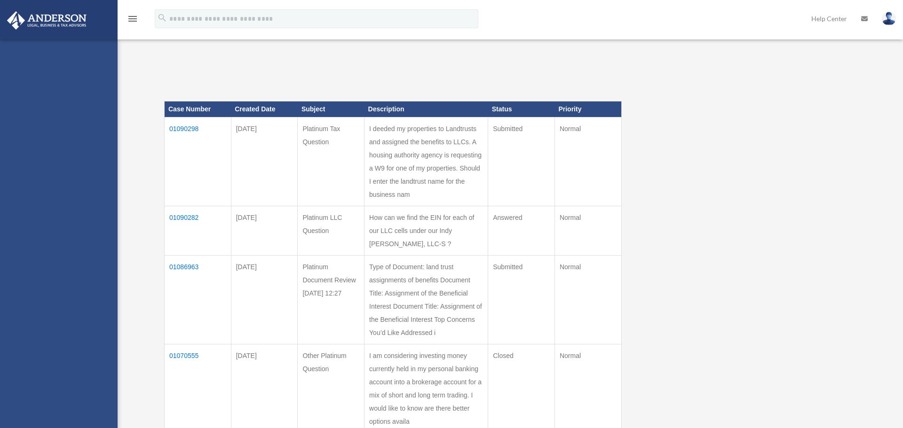  I want to click on td: Platinum LLC Question, so click(331, 231).